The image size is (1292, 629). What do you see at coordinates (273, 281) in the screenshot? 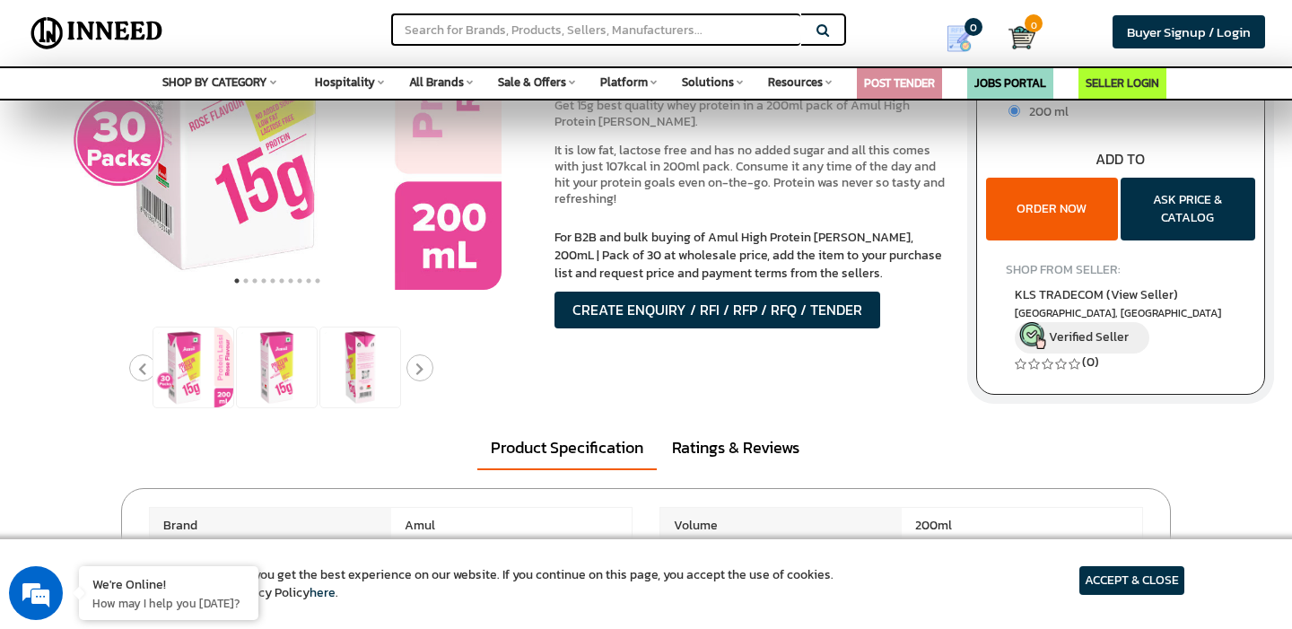
I see `button: 5` at bounding box center [273, 281].